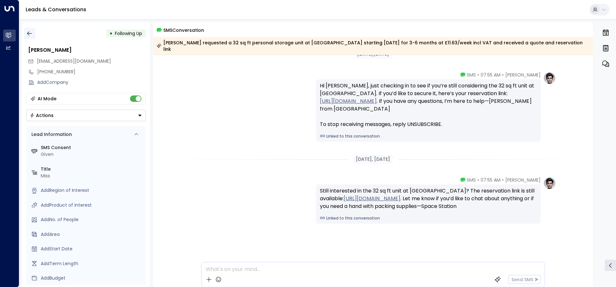  I want to click on div: Actions, so click(42, 115).